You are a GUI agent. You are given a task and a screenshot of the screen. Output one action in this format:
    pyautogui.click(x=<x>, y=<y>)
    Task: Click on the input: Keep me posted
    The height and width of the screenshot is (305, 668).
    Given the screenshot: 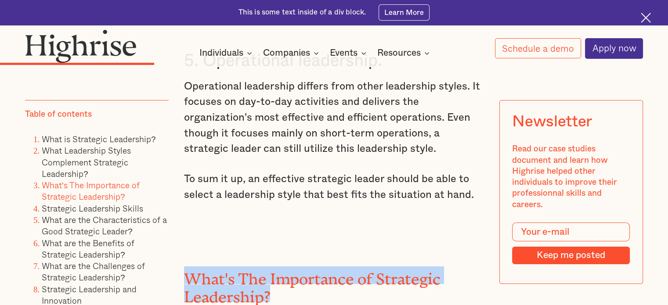 What is the action you would take?
    pyautogui.click(x=571, y=256)
    